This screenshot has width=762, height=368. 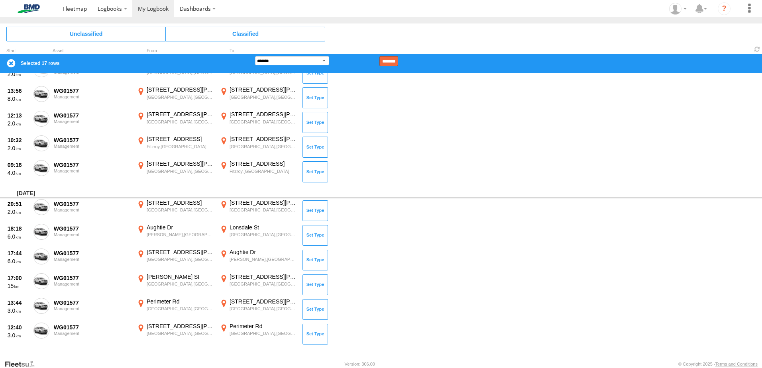 I want to click on div: 17:00, so click(x=18, y=278).